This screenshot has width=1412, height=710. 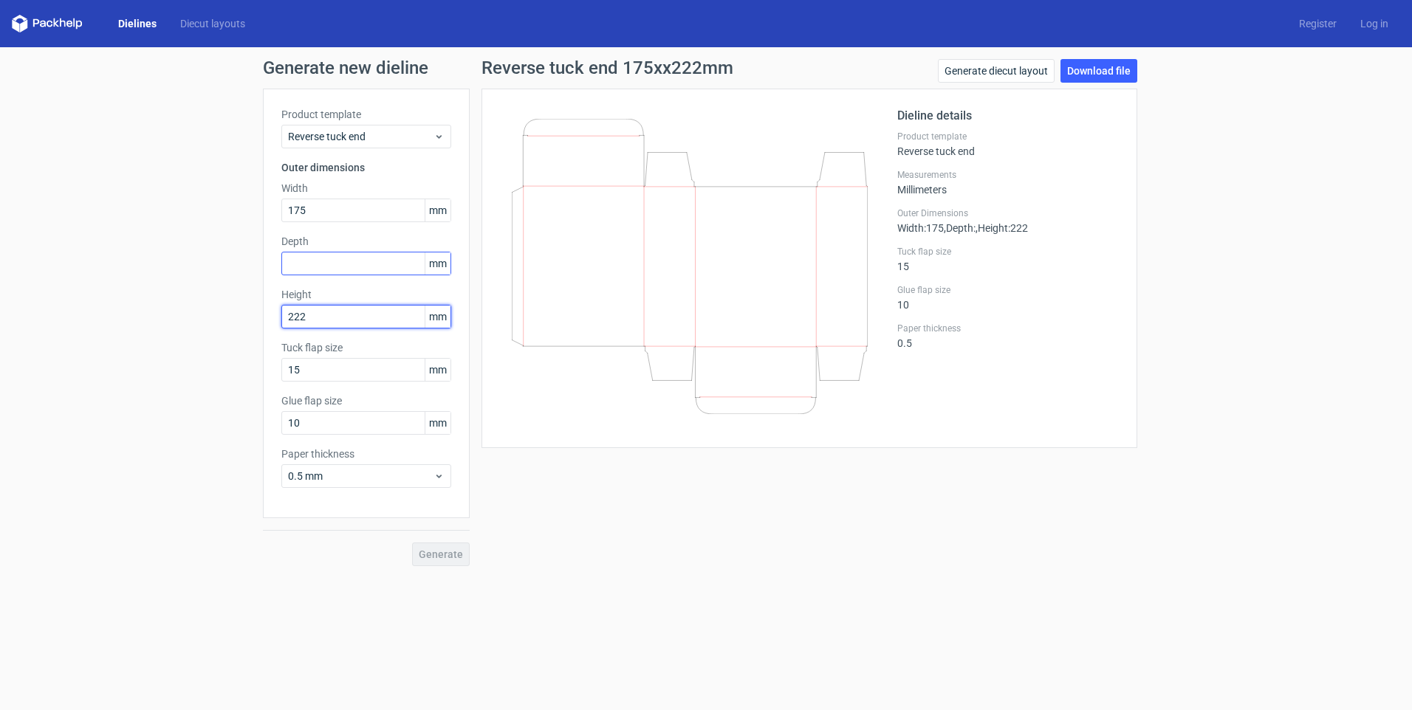 I want to click on label: Width, so click(x=366, y=188).